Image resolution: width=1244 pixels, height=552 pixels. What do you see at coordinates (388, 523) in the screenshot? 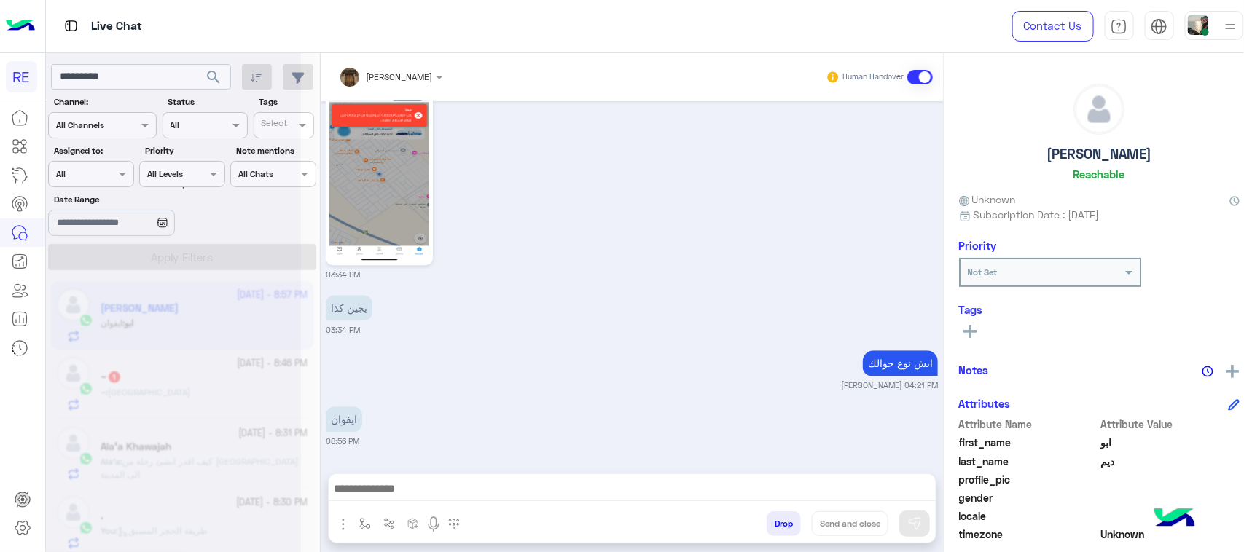
I see `button: Trigger scenario` at bounding box center [388, 523].